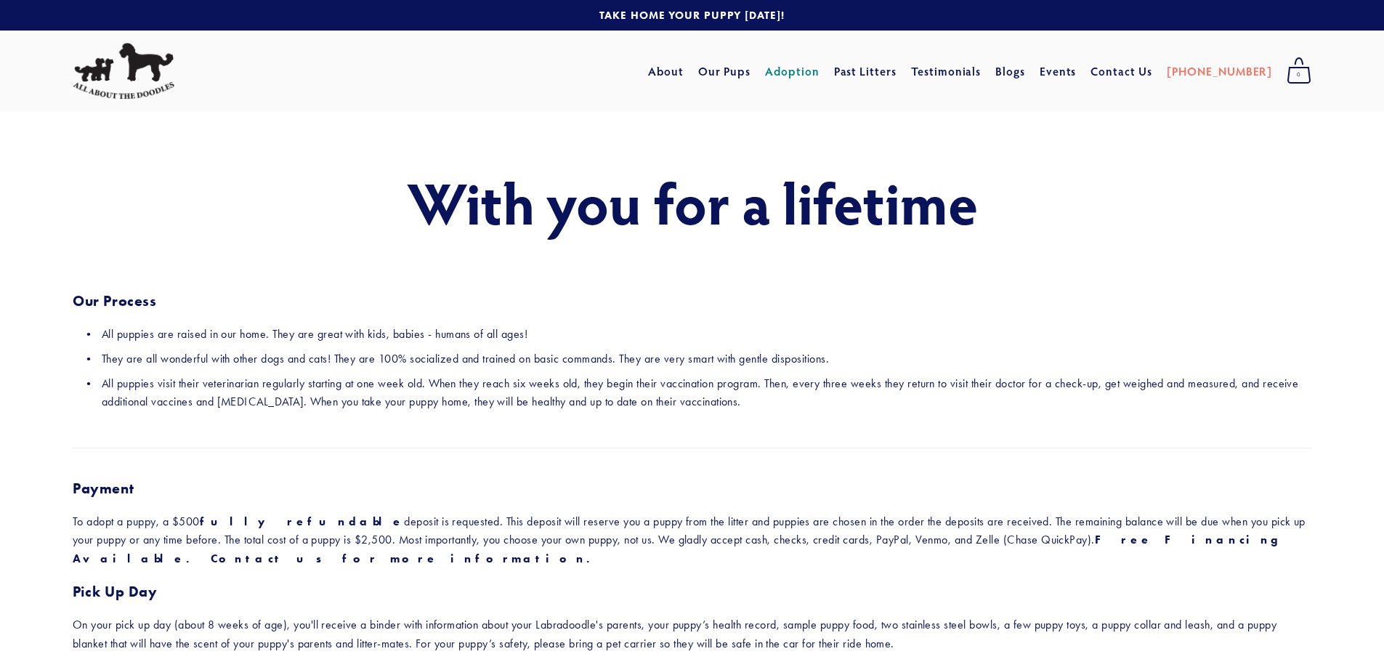 This screenshot has width=1384, height=662. Describe the element at coordinates (706, 359) in the screenshot. I see `p: They are all wonderful with other dogs and cats! They are 100% socialized and trained on basic co...` at that location.